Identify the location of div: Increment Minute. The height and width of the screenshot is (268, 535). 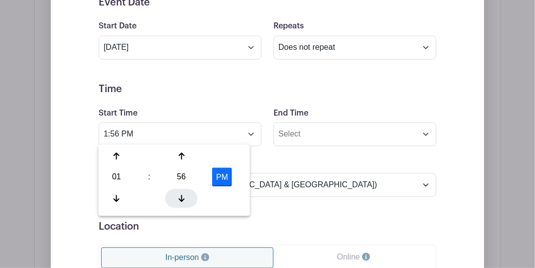
(181, 156).